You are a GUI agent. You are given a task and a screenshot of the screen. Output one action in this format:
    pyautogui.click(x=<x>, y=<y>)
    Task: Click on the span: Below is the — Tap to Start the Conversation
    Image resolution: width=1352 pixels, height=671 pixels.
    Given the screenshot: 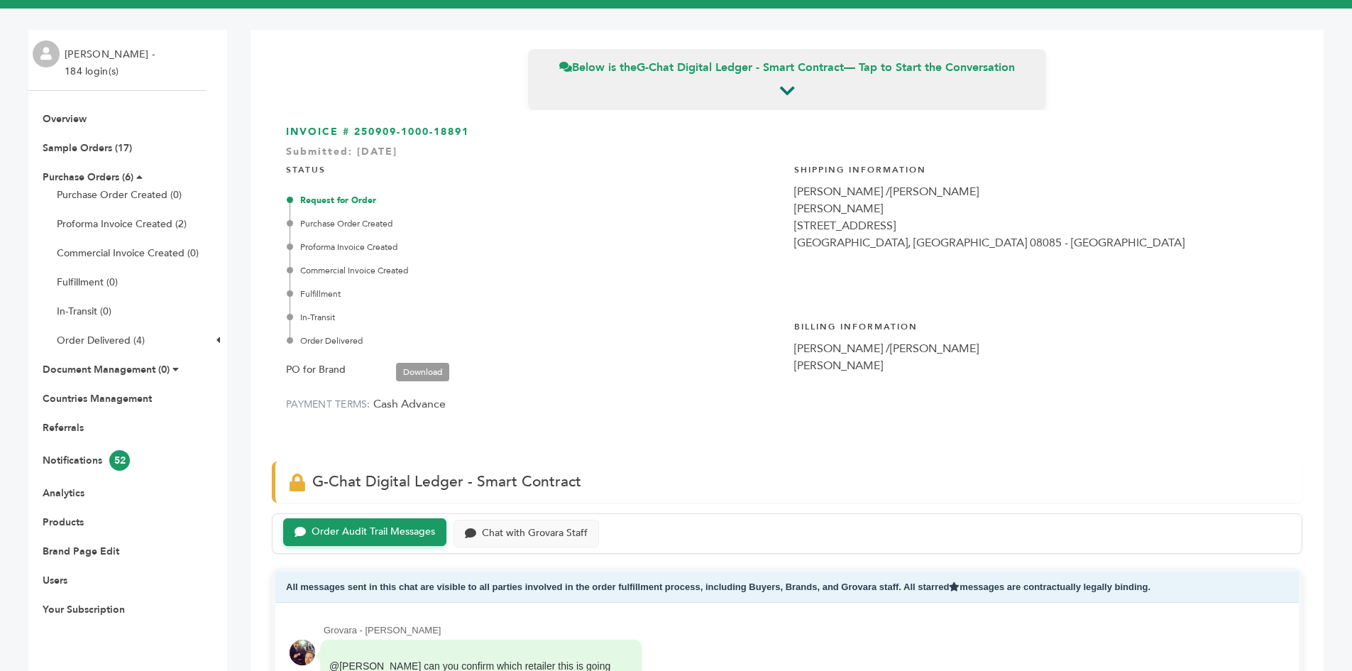 What is the action you would take?
    pyautogui.click(x=787, y=67)
    